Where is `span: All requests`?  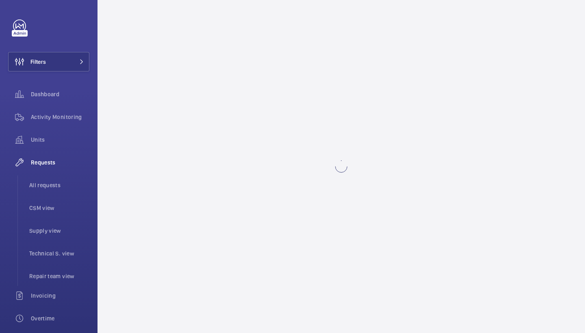 span: All requests is located at coordinates (59, 185).